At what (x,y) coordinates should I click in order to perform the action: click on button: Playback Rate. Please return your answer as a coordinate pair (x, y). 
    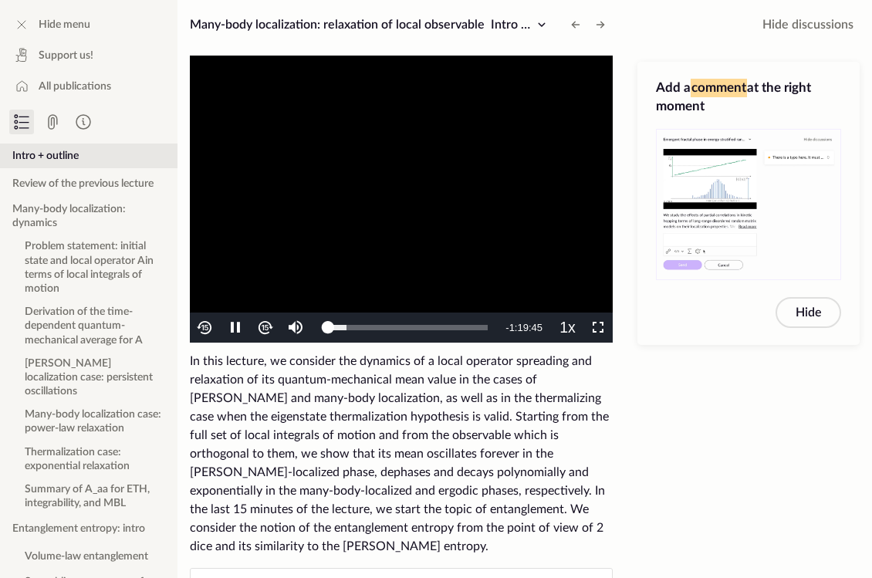
    Looking at the image, I should click on (567, 327).